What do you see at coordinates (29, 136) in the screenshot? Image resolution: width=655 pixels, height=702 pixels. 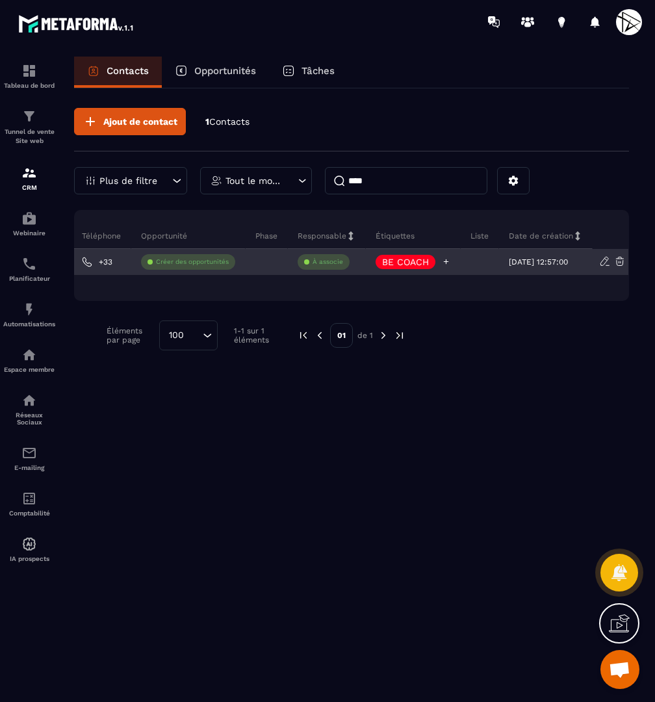 I see `p: Tunnel de vente Site web` at bounding box center [29, 136].